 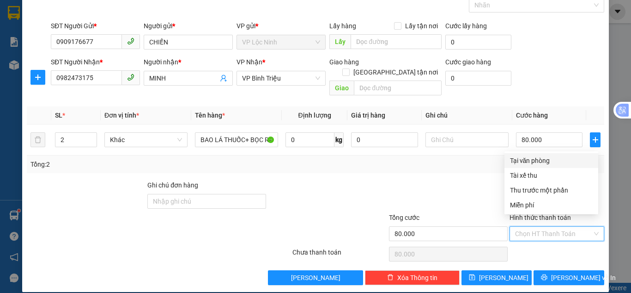 What do you see at coordinates (340, 255) in the screenshot?
I see `div: Chưa thanh toán` at bounding box center [340, 255].